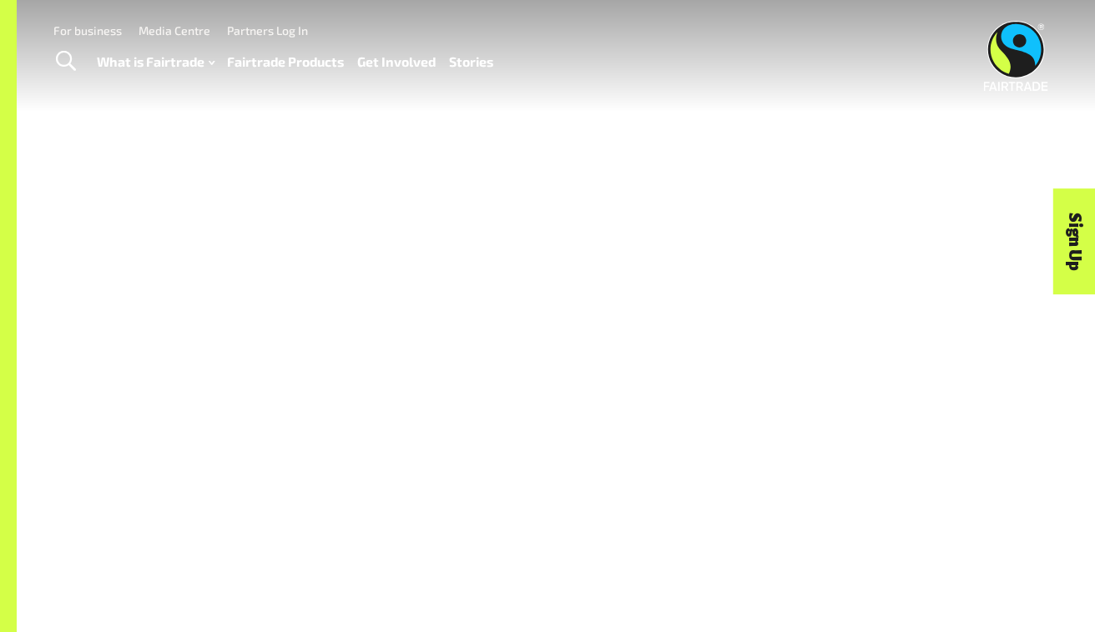  What do you see at coordinates (88, 30) in the screenshot?
I see `a: For business` at bounding box center [88, 30].